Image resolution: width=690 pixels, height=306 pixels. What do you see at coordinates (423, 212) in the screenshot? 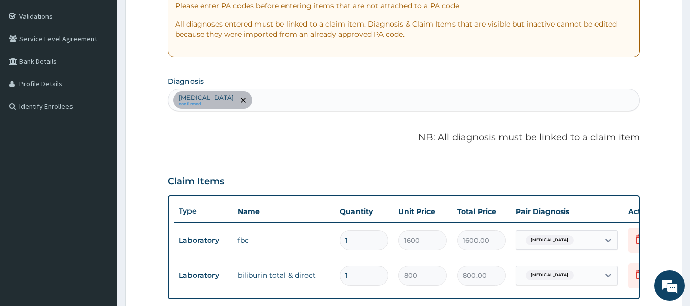
I see `th: Unit Price` at bounding box center [423, 212].